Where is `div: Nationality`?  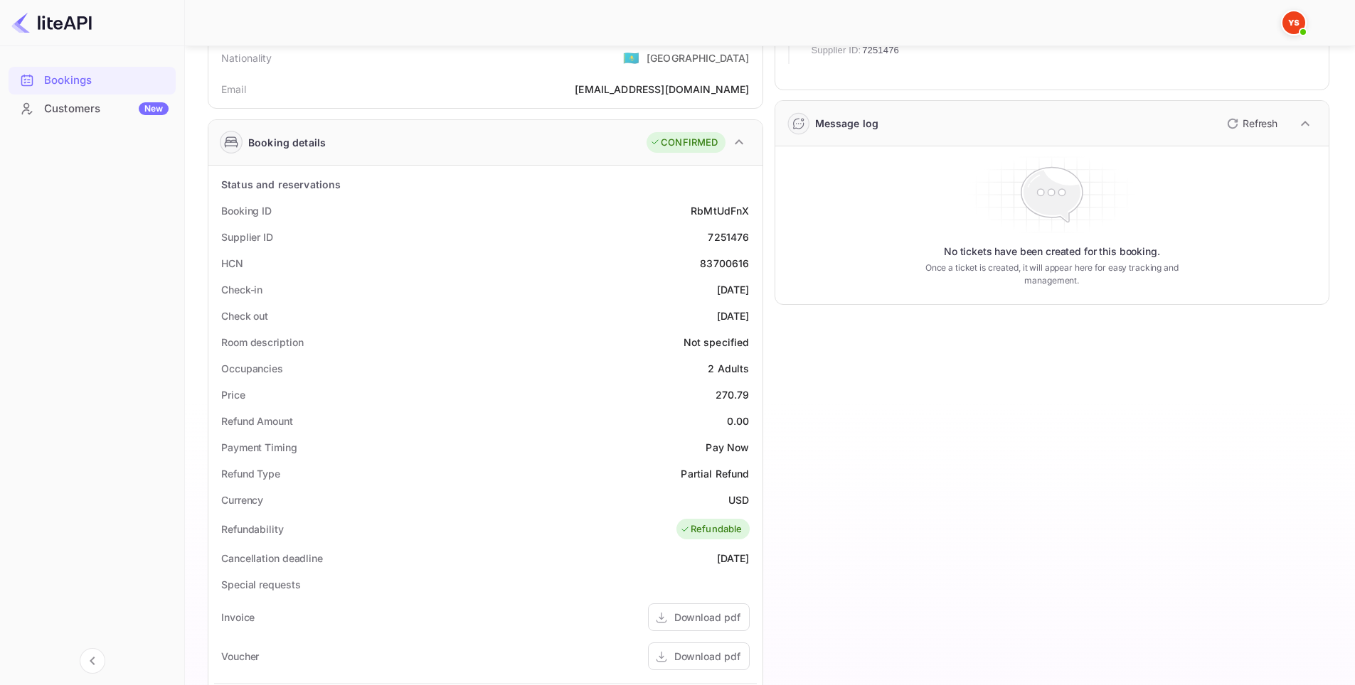 div: Nationality is located at coordinates (247, 58).